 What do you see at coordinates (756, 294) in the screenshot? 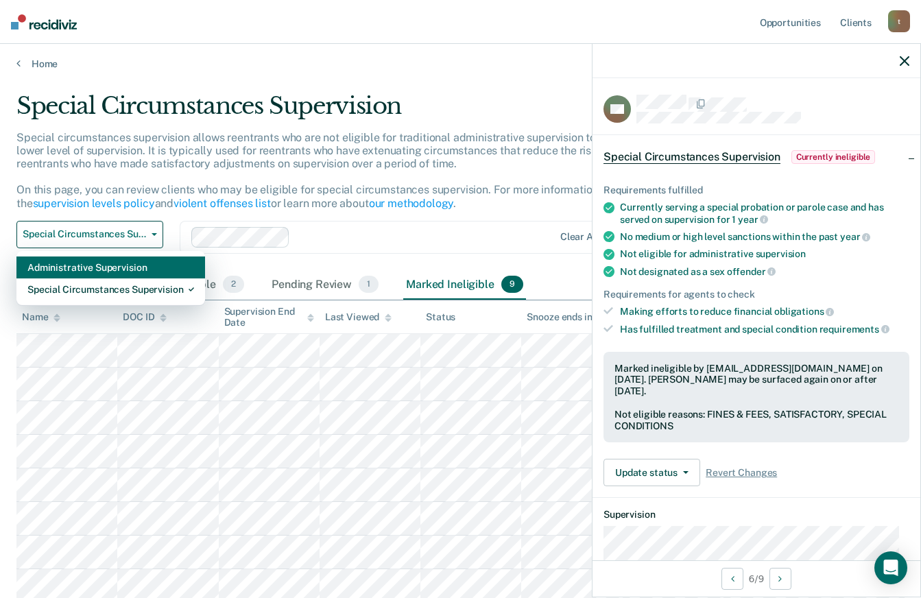
I see `div: Requirements for agents to check` at bounding box center [756, 294].